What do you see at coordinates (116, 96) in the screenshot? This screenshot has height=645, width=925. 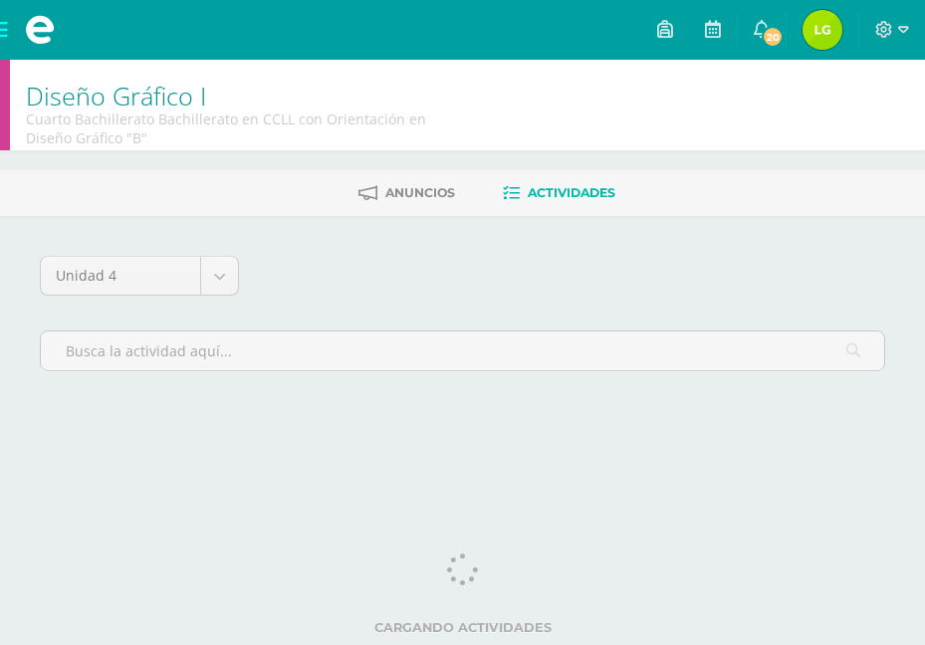 I see `a: Diseño Gráfico I` at bounding box center [116, 96].